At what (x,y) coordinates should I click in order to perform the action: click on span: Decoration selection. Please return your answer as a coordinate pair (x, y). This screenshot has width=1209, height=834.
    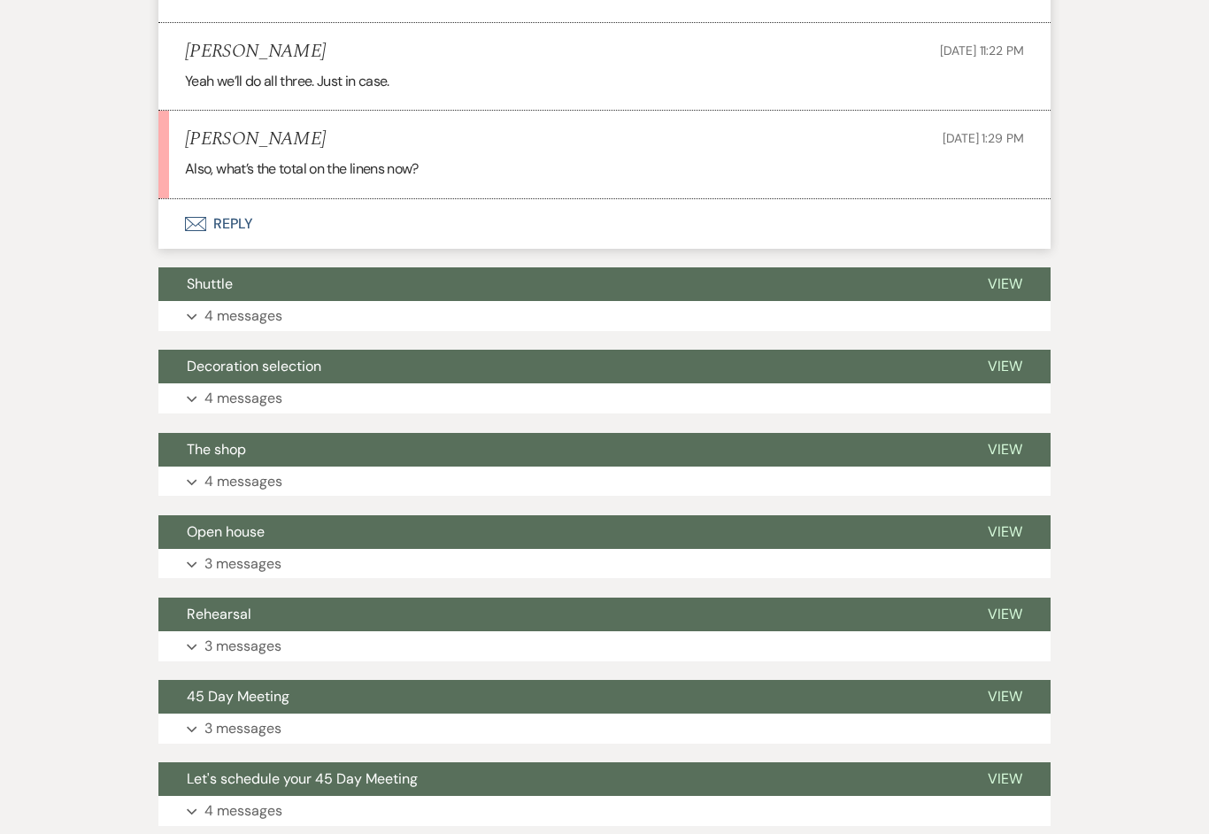
    Looking at the image, I should click on (254, 366).